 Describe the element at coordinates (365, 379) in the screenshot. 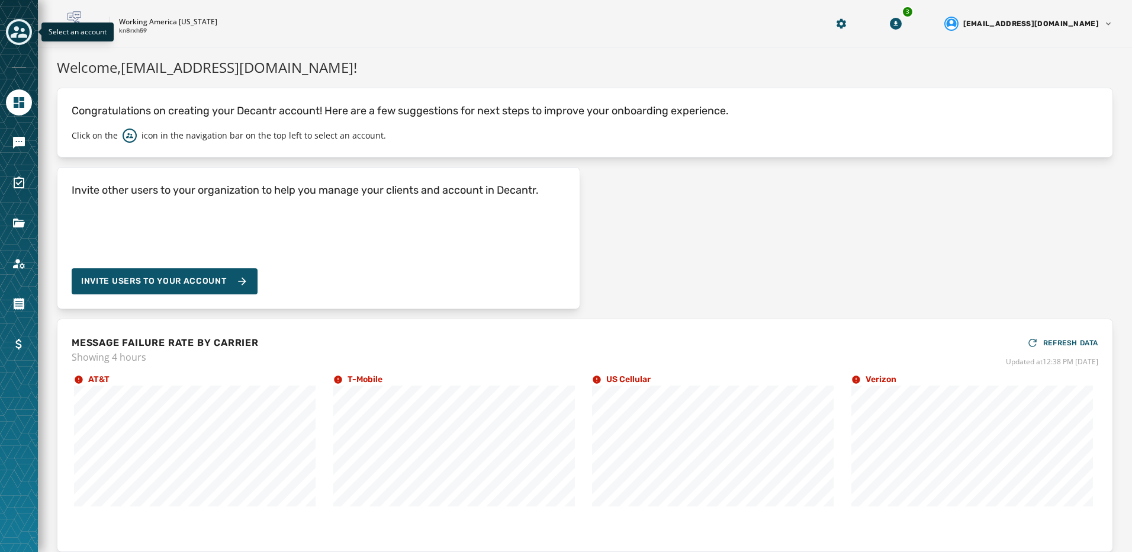

I see `h4: T-Mobile` at that location.